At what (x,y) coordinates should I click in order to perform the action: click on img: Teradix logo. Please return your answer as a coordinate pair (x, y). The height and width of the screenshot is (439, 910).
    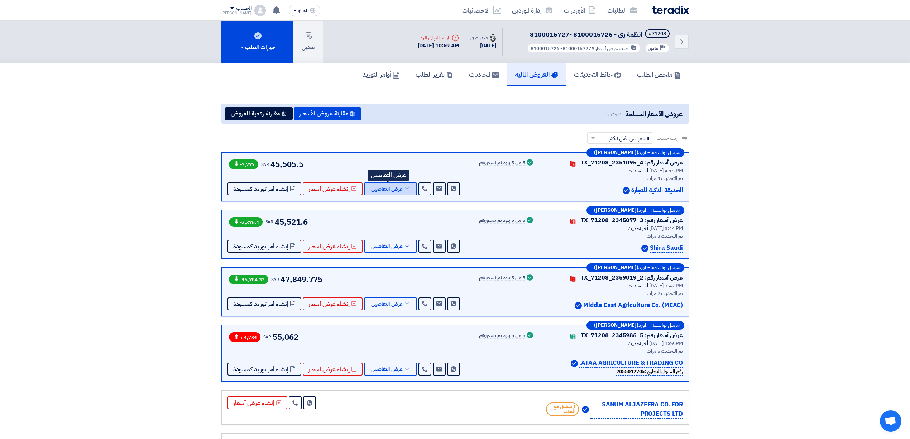
    Looking at the image, I should click on (671, 10).